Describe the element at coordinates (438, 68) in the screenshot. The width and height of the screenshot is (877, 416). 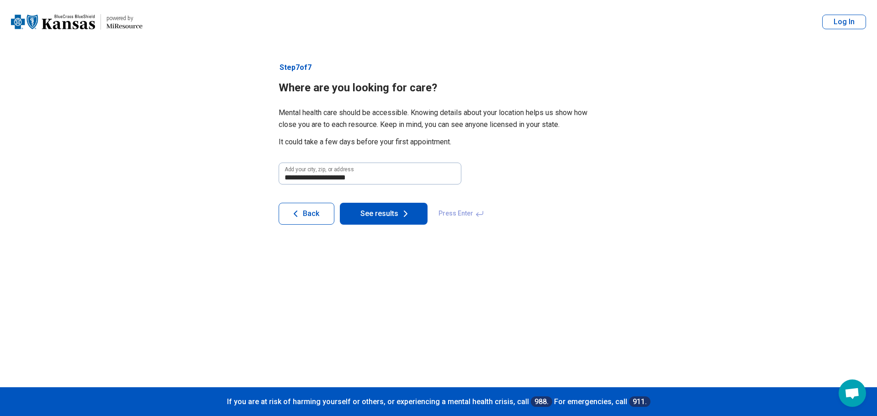
I see `p: Step 7 of 7` at that location.